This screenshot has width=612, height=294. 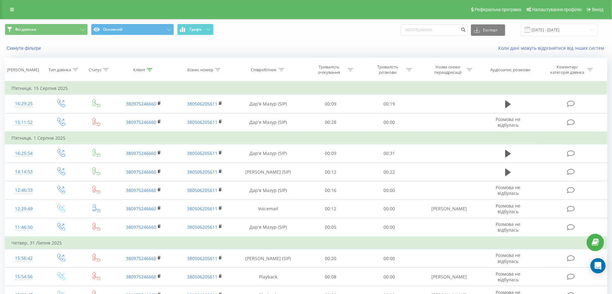 What do you see at coordinates (306, 243) in the screenshot?
I see `td: Четвер, 31 Липня 2025` at bounding box center [306, 243].